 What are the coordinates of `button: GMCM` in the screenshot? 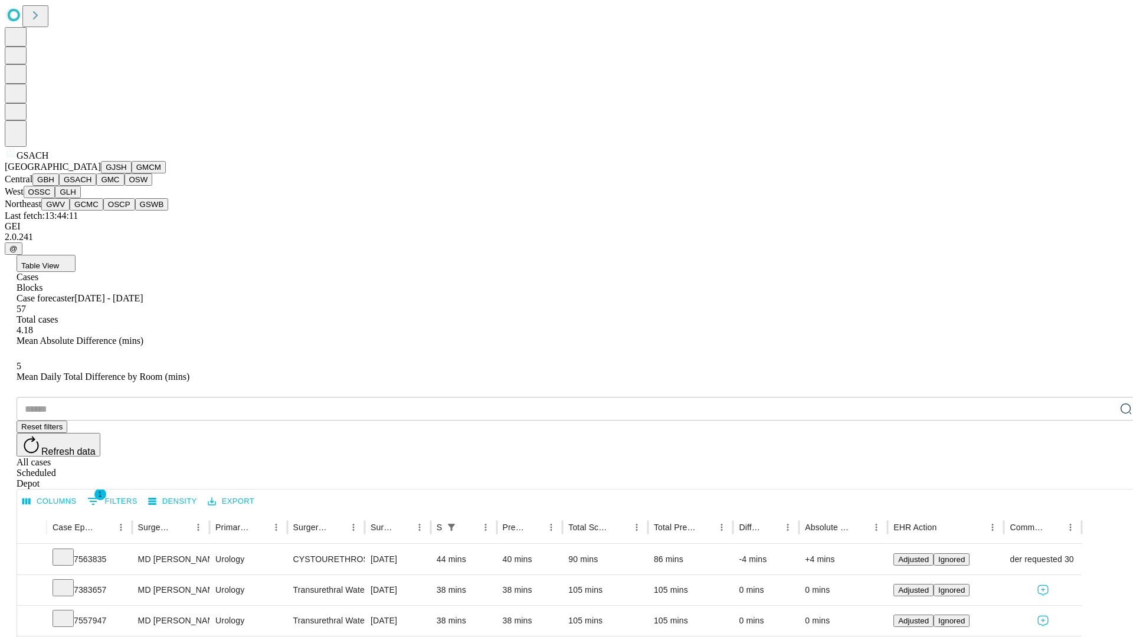 It's located at (149, 167).